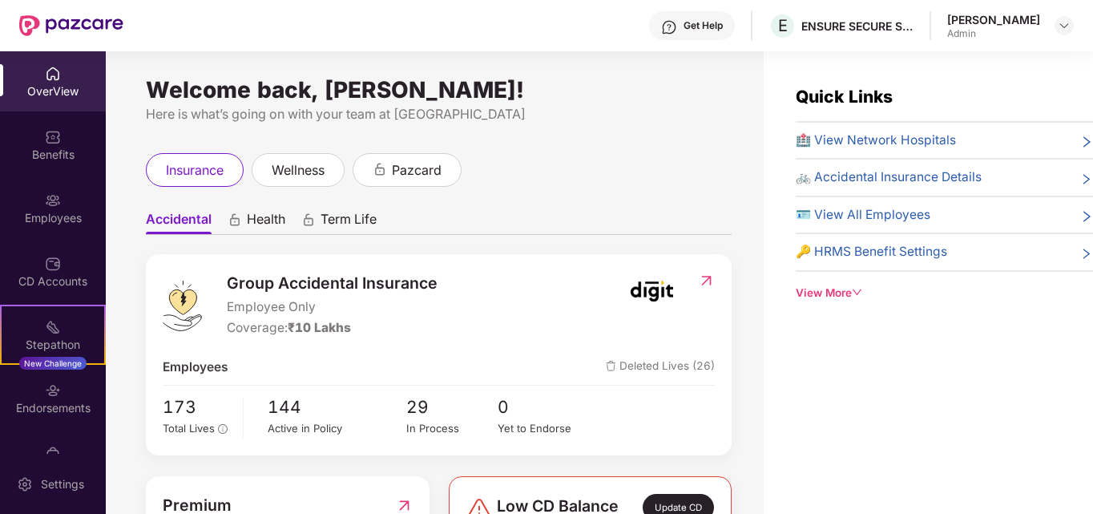 This screenshot has width=1093, height=514. I want to click on span: Employees, so click(196, 367).